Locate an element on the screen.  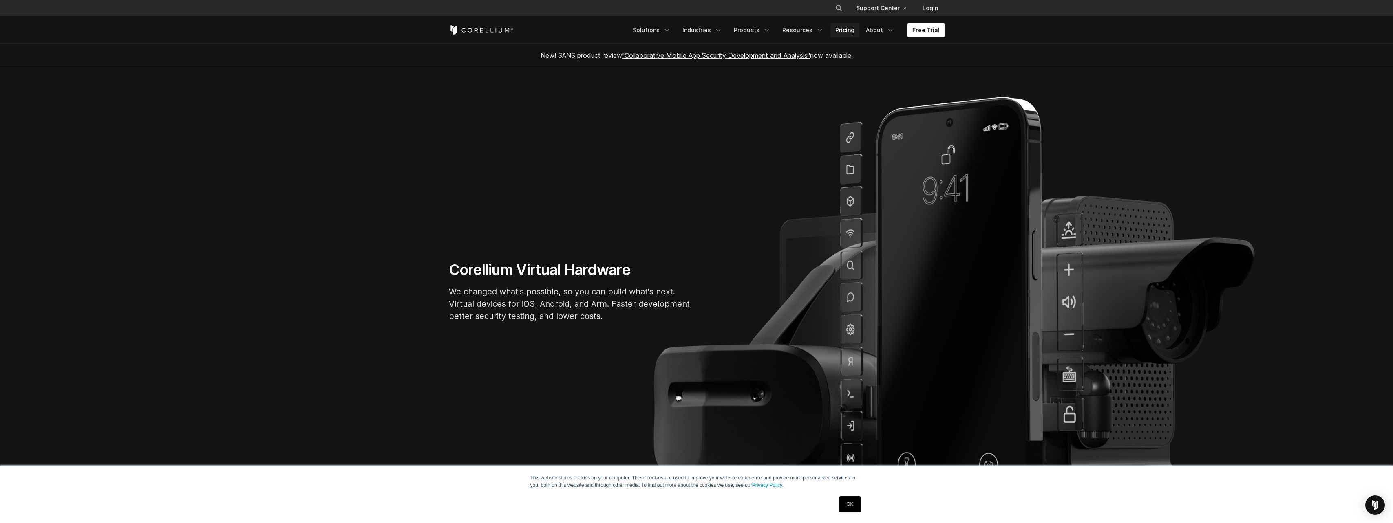
div: Open Intercom Messenger is located at coordinates (1375, 505).